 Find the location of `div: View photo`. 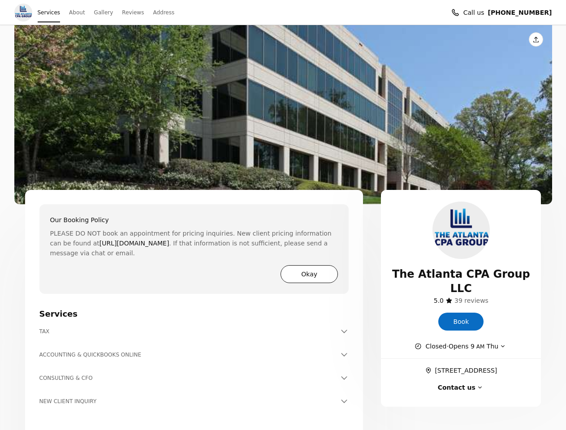

div: View photo is located at coordinates (283, 115).